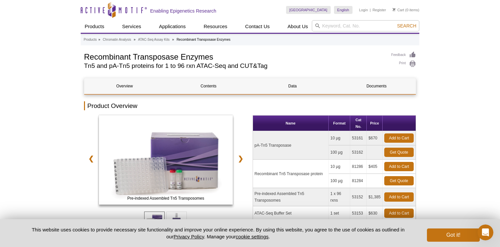 The image size is (500, 247). Describe the element at coordinates (364, 10) in the screenshot. I see `a: Login` at that location.